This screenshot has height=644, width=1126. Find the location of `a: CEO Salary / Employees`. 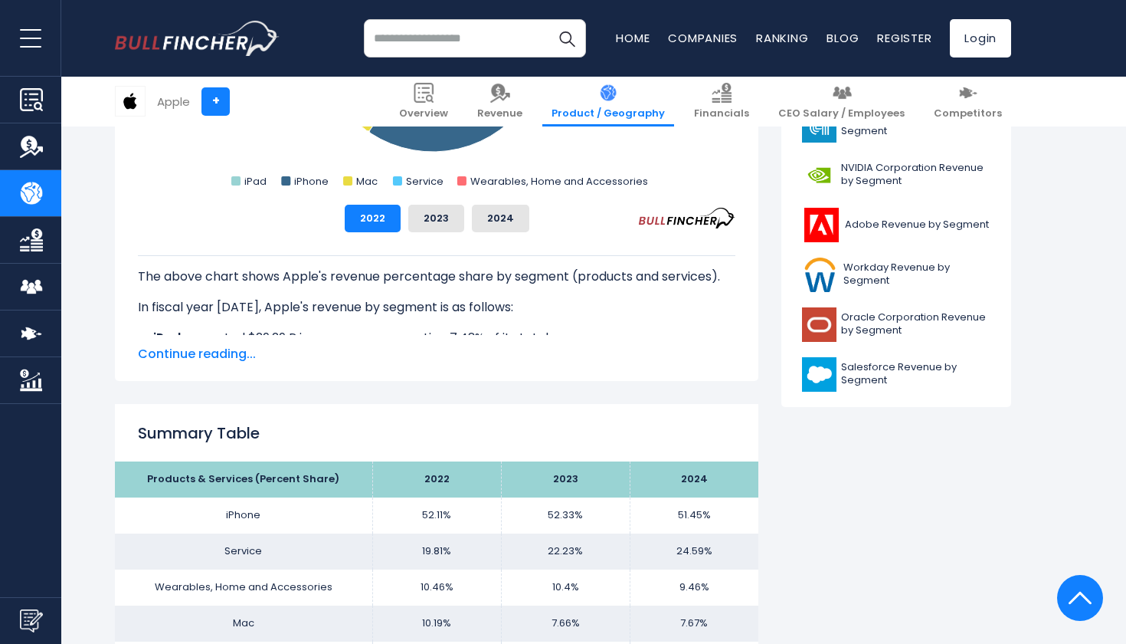

a: CEO Salary / Employees is located at coordinates (841, 101).